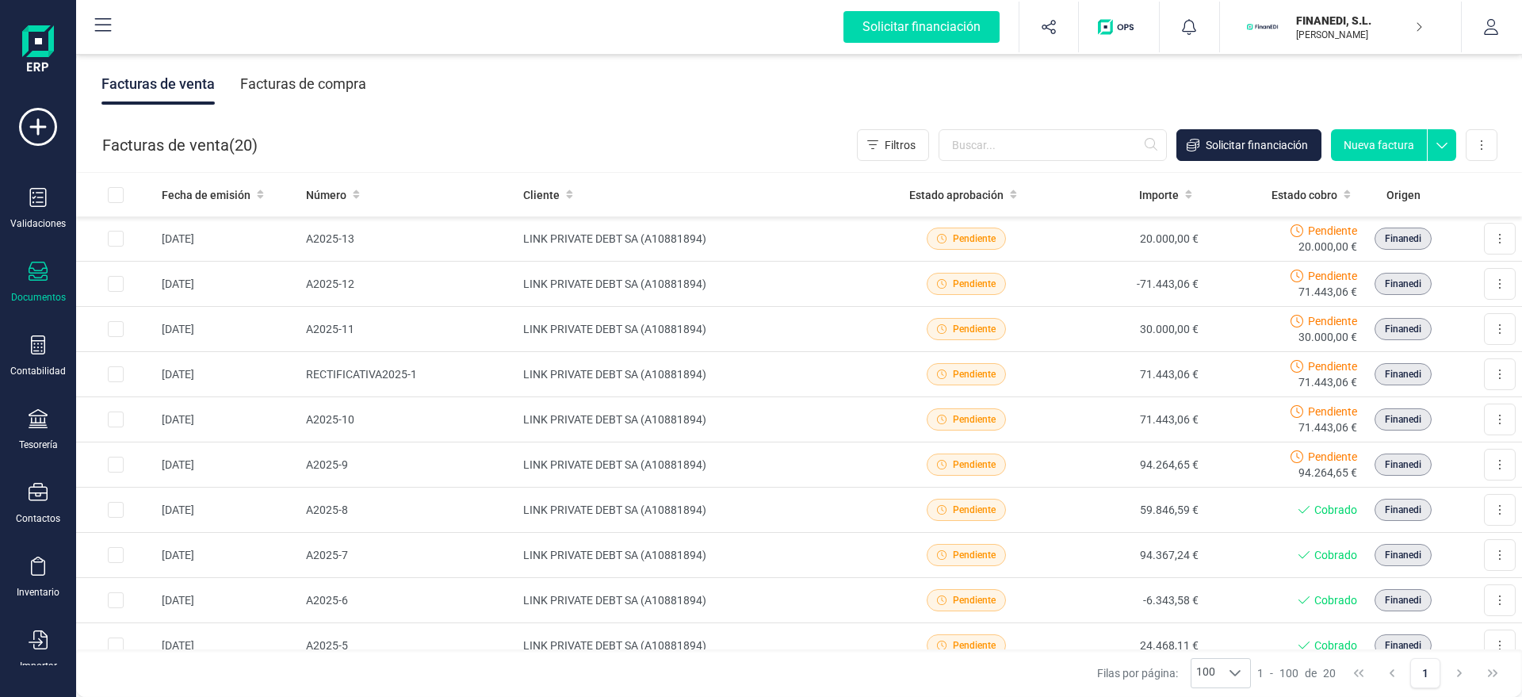 This screenshot has height=697, width=1522. What do you see at coordinates (116, 284) in the screenshot?
I see `div: Row Selected 1497cca4-0830-4410-94bc-ed64748248f6` at bounding box center [116, 284].